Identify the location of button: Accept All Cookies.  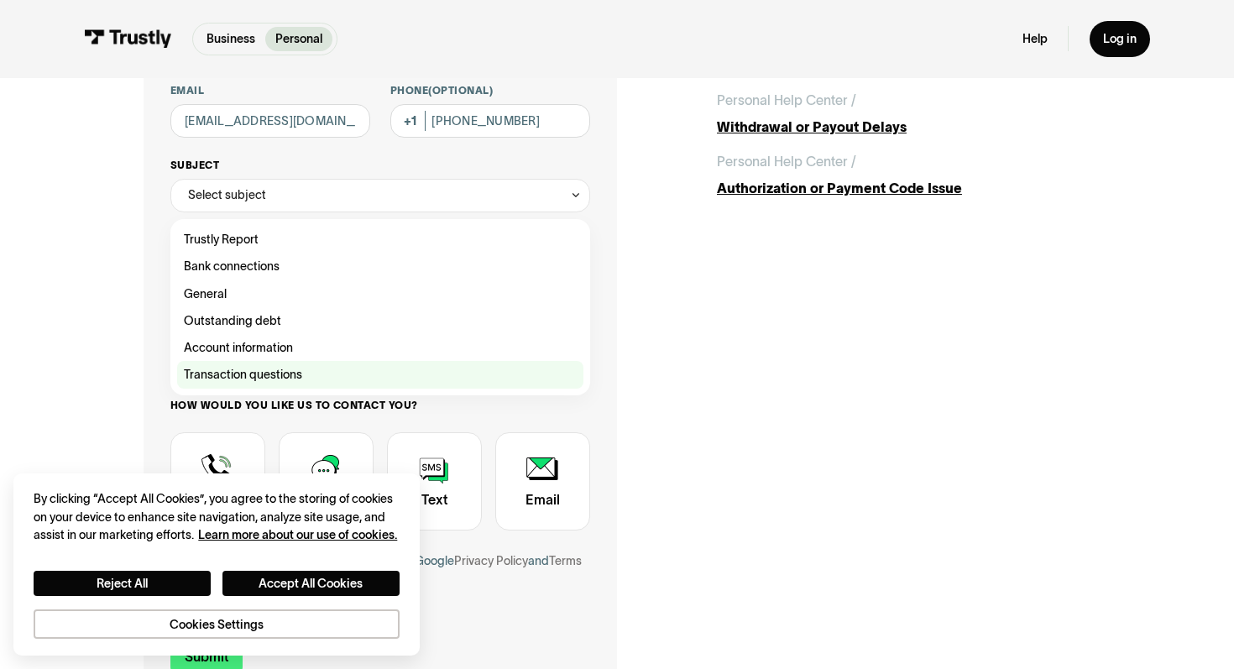
(311, 583).